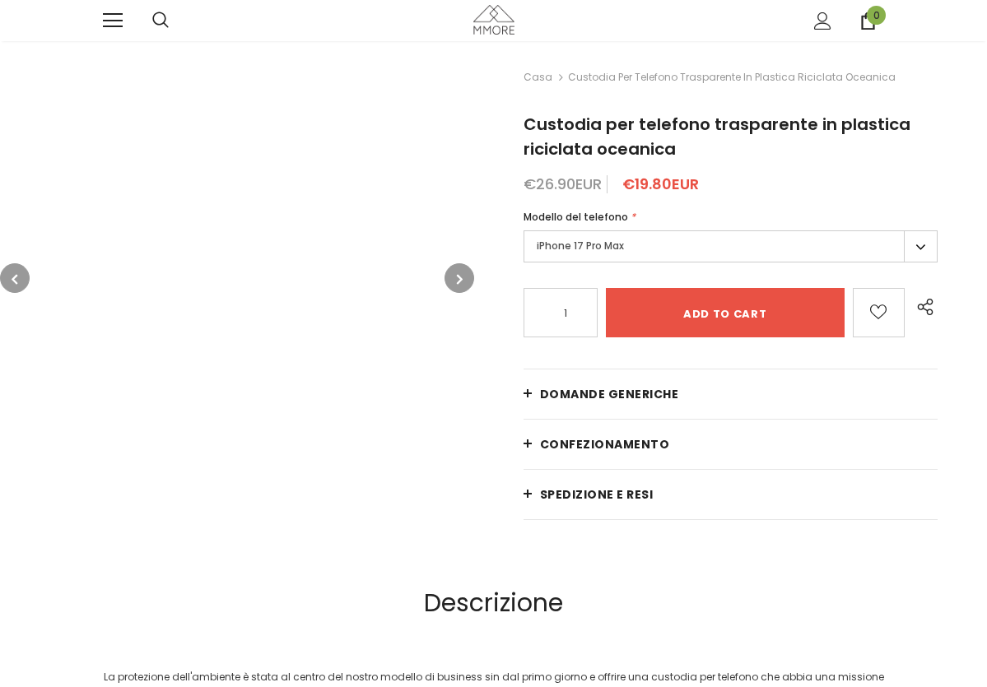 This screenshot has height=687, width=987. Describe the element at coordinates (730, 495) in the screenshot. I see `a: Spedizione e resi` at that location.